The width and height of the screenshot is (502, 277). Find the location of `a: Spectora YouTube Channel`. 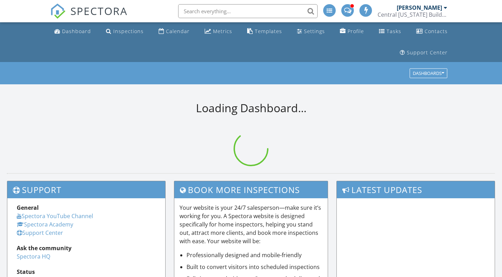

a: Spectora YouTube Channel is located at coordinates (55, 216).